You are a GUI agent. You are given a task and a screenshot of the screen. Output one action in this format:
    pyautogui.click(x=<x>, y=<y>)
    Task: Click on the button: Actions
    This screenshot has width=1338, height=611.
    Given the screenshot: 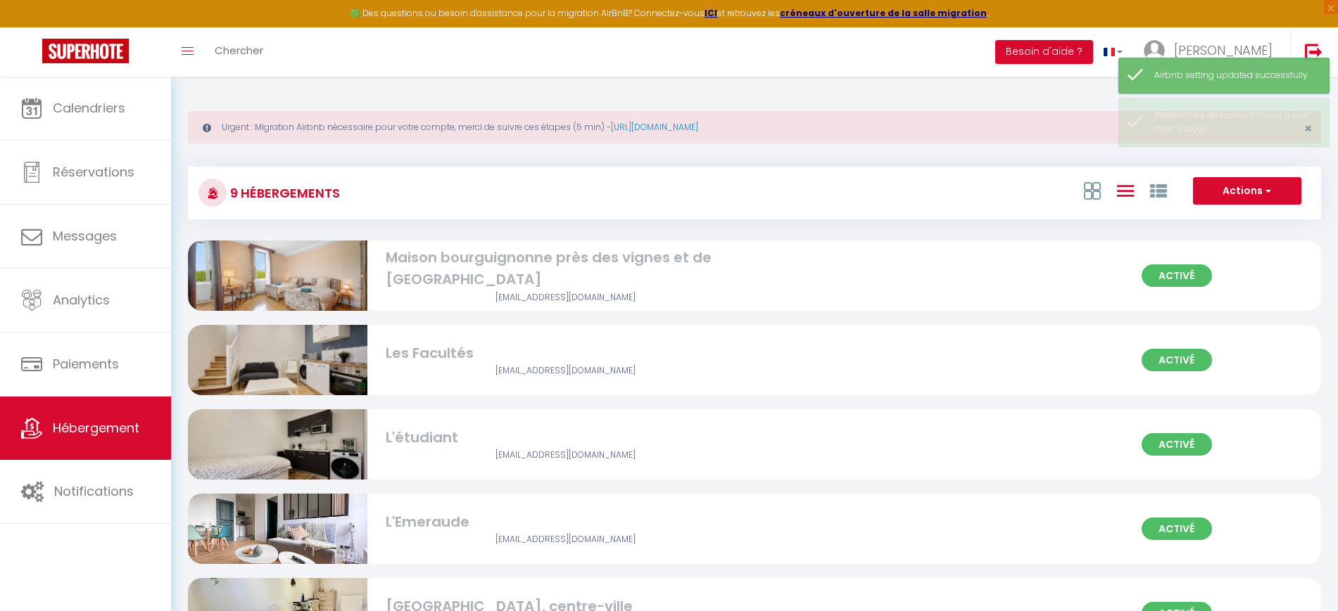 What is the action you would take?
    pyautogui.click(x=1247, y=191)
    